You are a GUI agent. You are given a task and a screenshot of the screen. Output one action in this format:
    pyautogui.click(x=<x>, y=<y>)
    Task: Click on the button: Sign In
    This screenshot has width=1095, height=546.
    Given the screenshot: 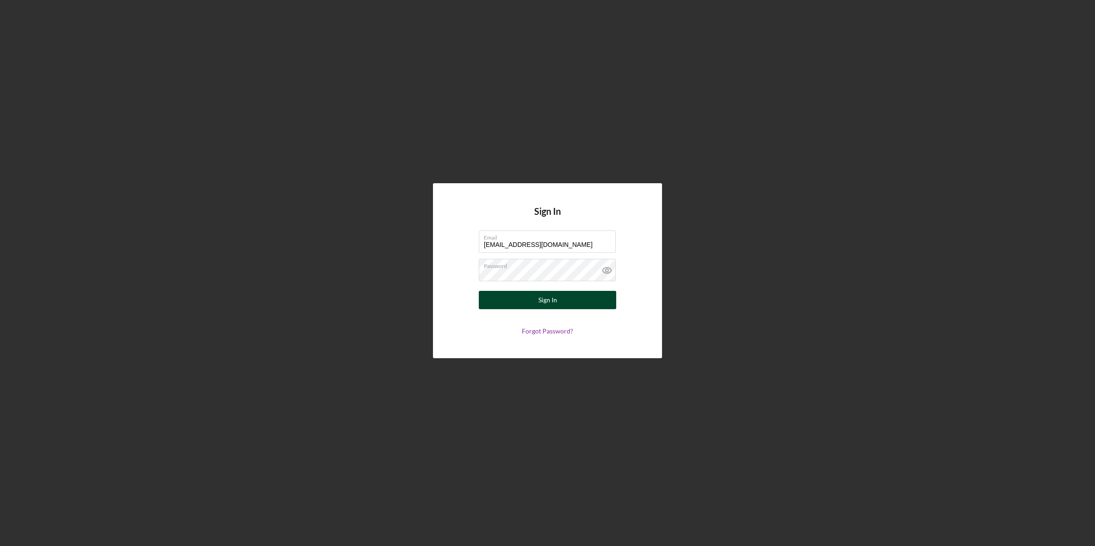 What is the action you would take?
    pyautogui.click(x=547, y=300)
    